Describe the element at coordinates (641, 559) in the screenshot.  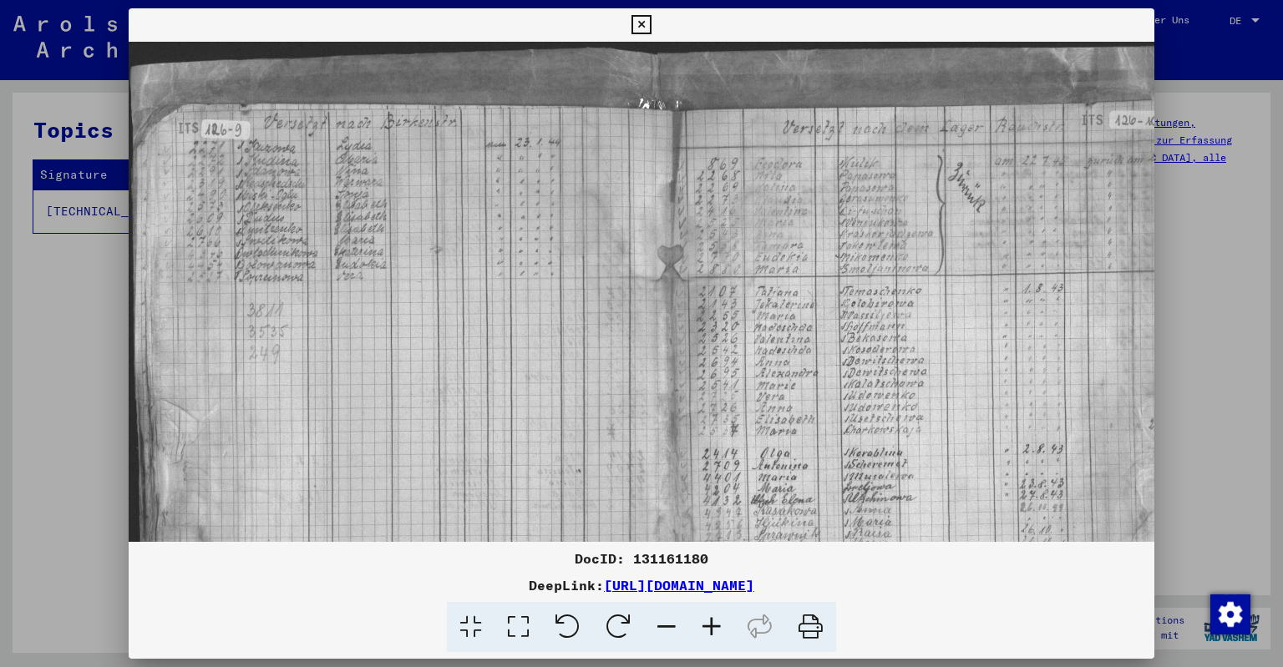
I see `div: DocID: 131161180` at that location.